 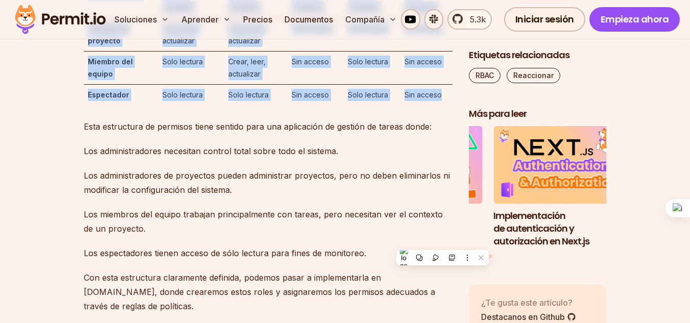 I want to click on font: Iniciar sesión, so click(x=545, y=19).